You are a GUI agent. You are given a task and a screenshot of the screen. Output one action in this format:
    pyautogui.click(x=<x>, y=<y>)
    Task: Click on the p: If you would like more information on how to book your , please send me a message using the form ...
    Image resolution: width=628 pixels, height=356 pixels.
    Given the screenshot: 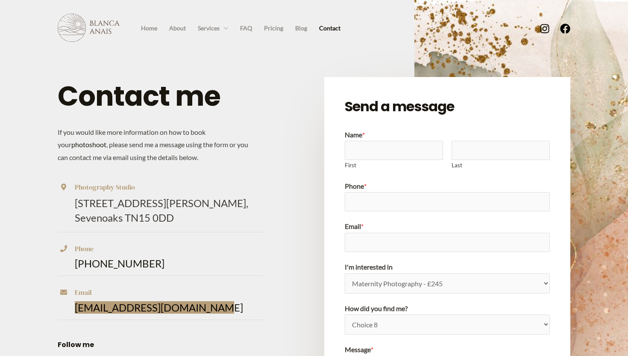 What is the action you would take?
    pyautogui.click(x=155, y=144)
    